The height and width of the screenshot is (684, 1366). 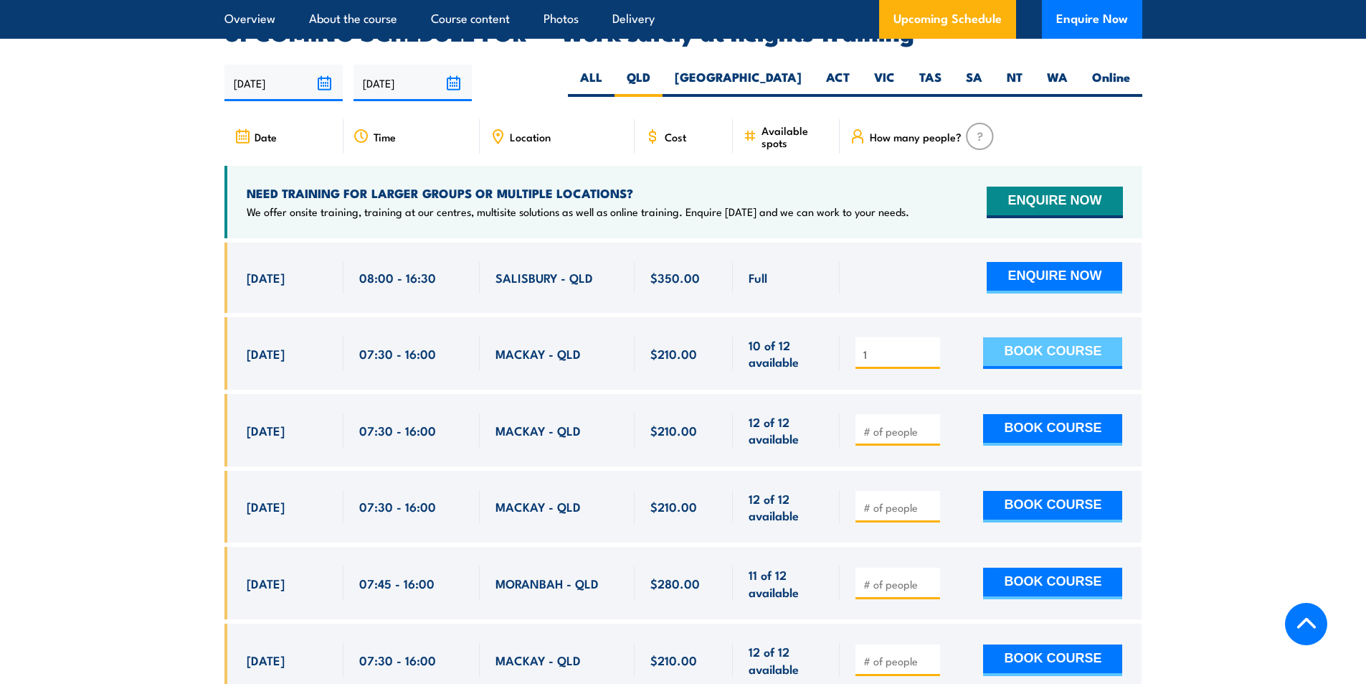 I want to click on span: 07:45 - 16:00, so click(x=397, y=582).